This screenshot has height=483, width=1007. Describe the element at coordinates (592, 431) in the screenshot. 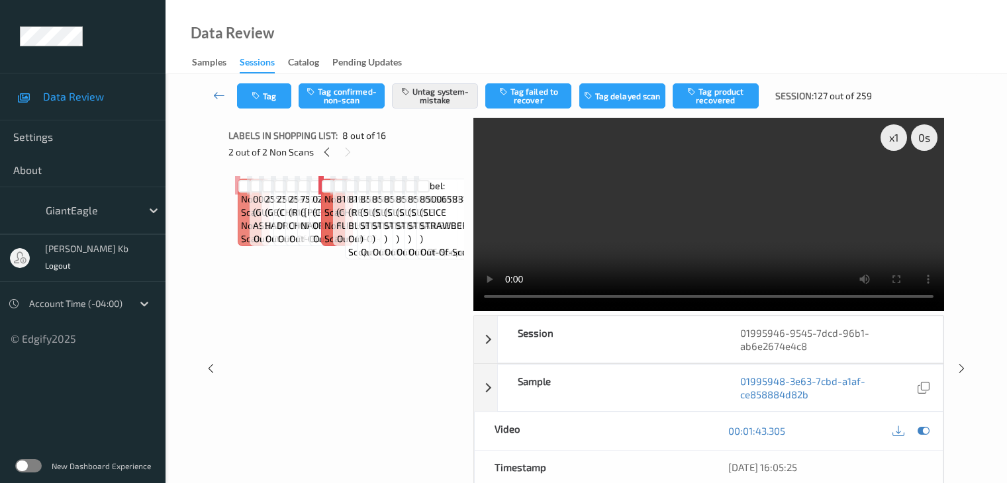

I see `div: Video` at that location.